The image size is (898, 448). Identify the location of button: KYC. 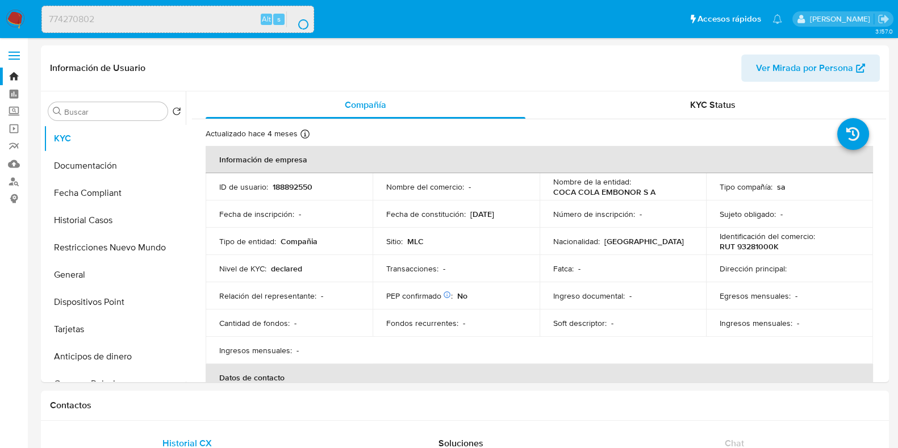
(115, 139).